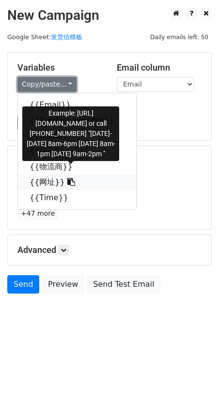 Image resolution: width=219 pixels, height=413 pixels. What do you see at coordinates (77, 151) in the screenshot?
I see `a: {{站点}}` at bounding box center [77, 151].